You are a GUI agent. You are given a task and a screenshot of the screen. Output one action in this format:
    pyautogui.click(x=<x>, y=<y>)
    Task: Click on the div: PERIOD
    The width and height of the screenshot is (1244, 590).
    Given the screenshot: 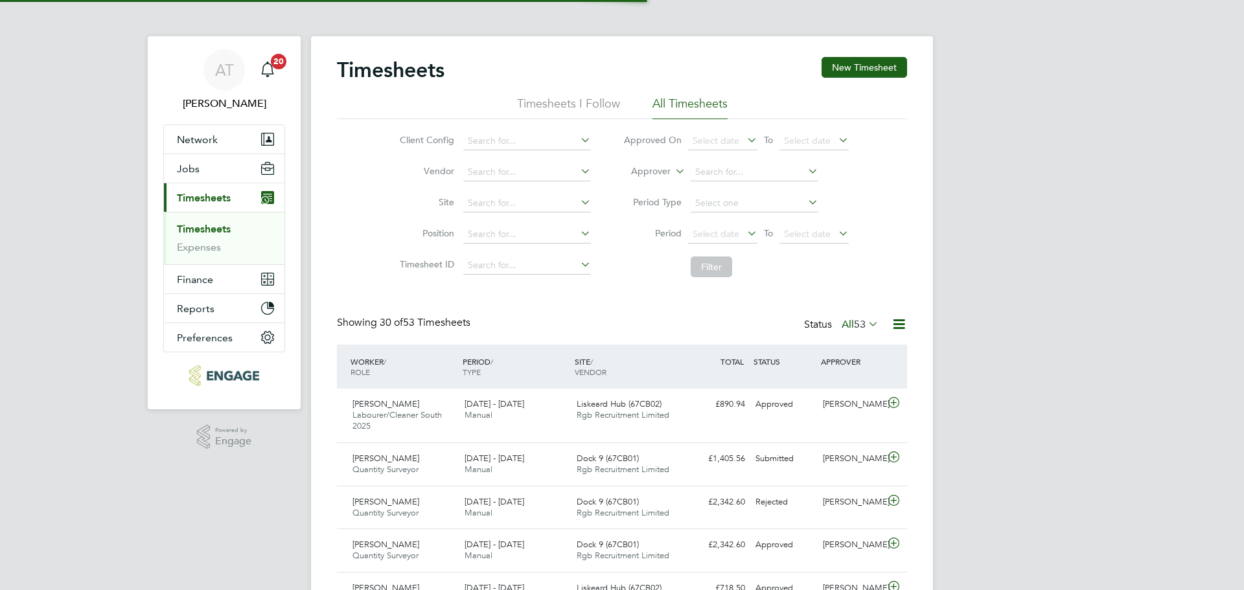 What is the action you would take?
    pyautogui.click(x=515, y=367)
    